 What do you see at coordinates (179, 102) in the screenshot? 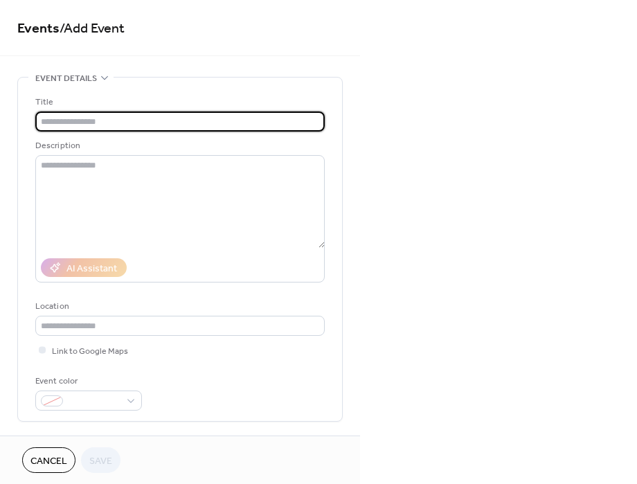
I see `div: Title` at bounding box center [179, 102].